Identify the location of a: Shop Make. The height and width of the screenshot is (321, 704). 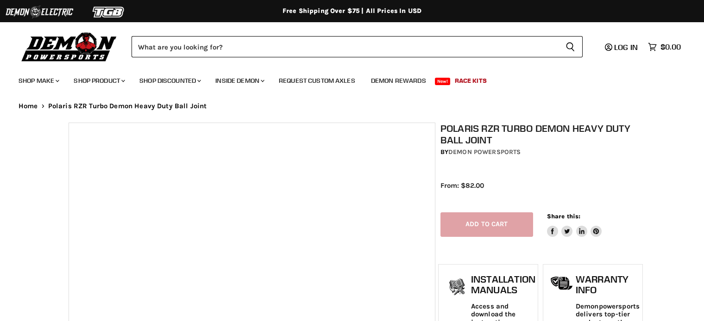
(38, 81).